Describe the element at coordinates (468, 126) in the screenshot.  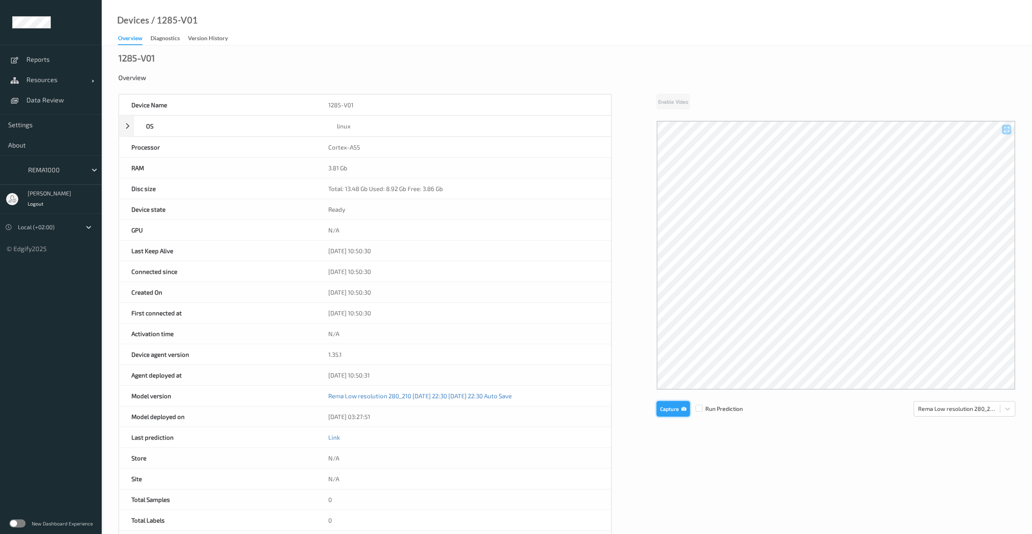
I see `div: linux` at that location.